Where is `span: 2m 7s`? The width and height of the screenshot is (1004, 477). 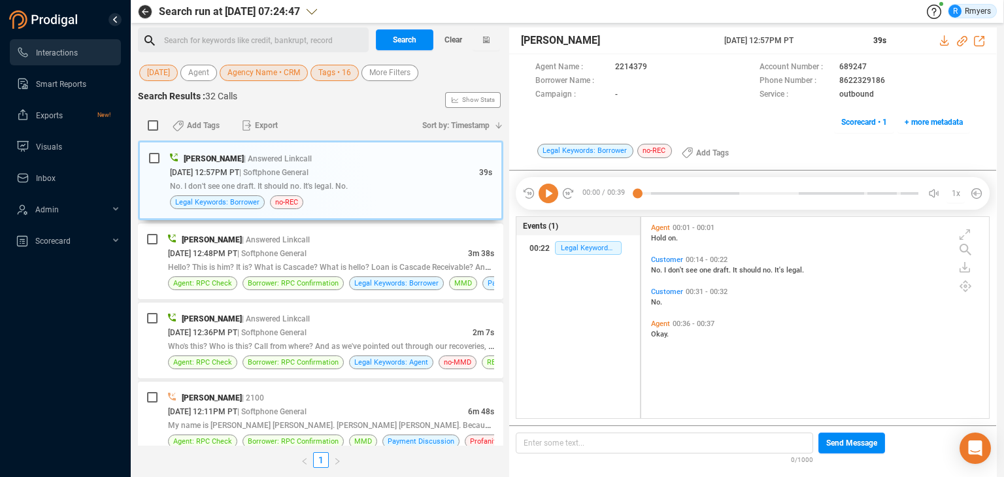 span: 2m 7s is located at coordinates (483, 333).